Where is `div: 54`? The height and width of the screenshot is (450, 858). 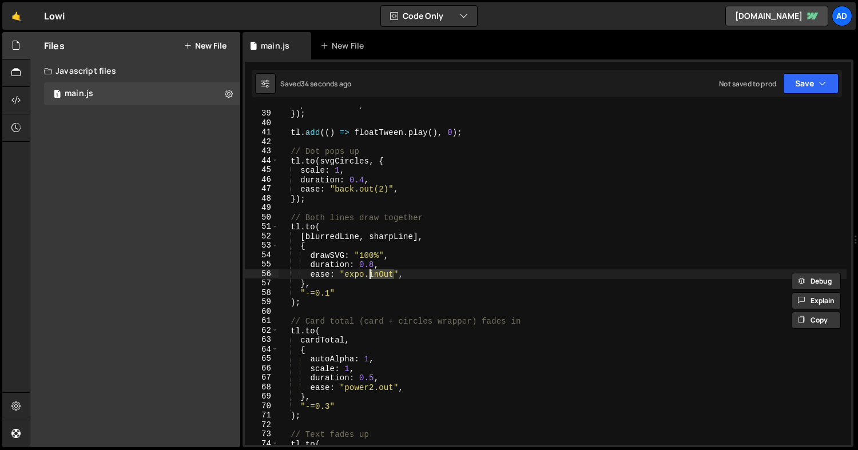
div: 54 is located at coordinates (261, 255).